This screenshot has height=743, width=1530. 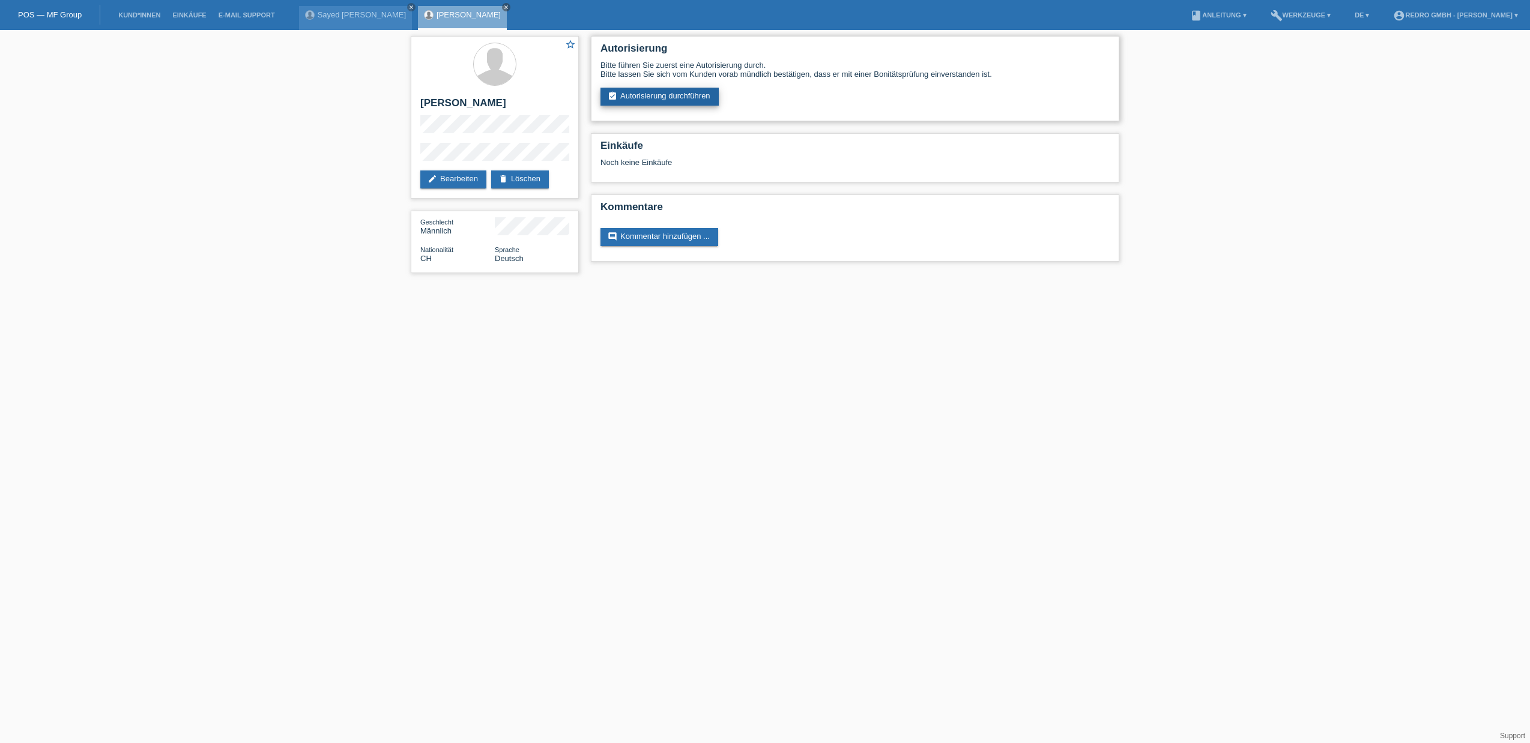 What do you see at coordinates (613, 237) in the screenshot?
I see `i: comment` at bounding box center [613, 237].